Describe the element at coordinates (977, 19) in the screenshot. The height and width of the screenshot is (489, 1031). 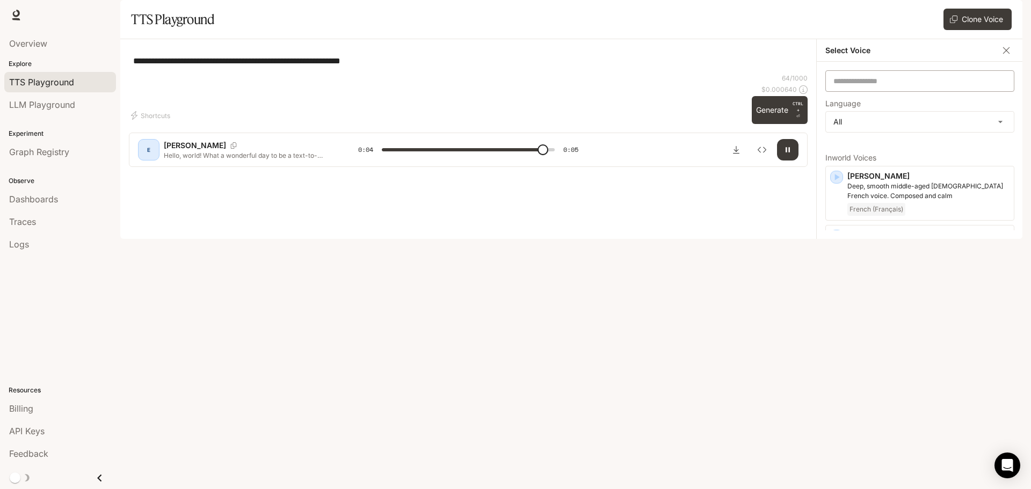
I see `button: Clone Voice` at that location.